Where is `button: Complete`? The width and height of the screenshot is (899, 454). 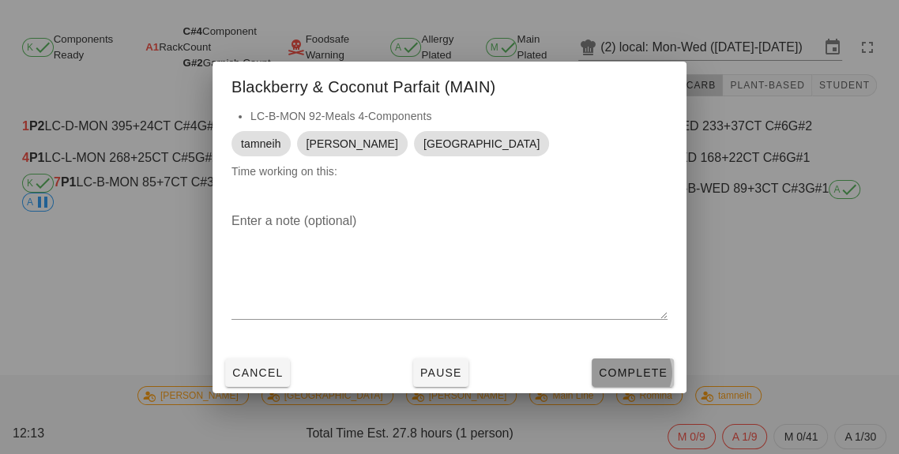
button: Complete is located at coordinates (633, 373).